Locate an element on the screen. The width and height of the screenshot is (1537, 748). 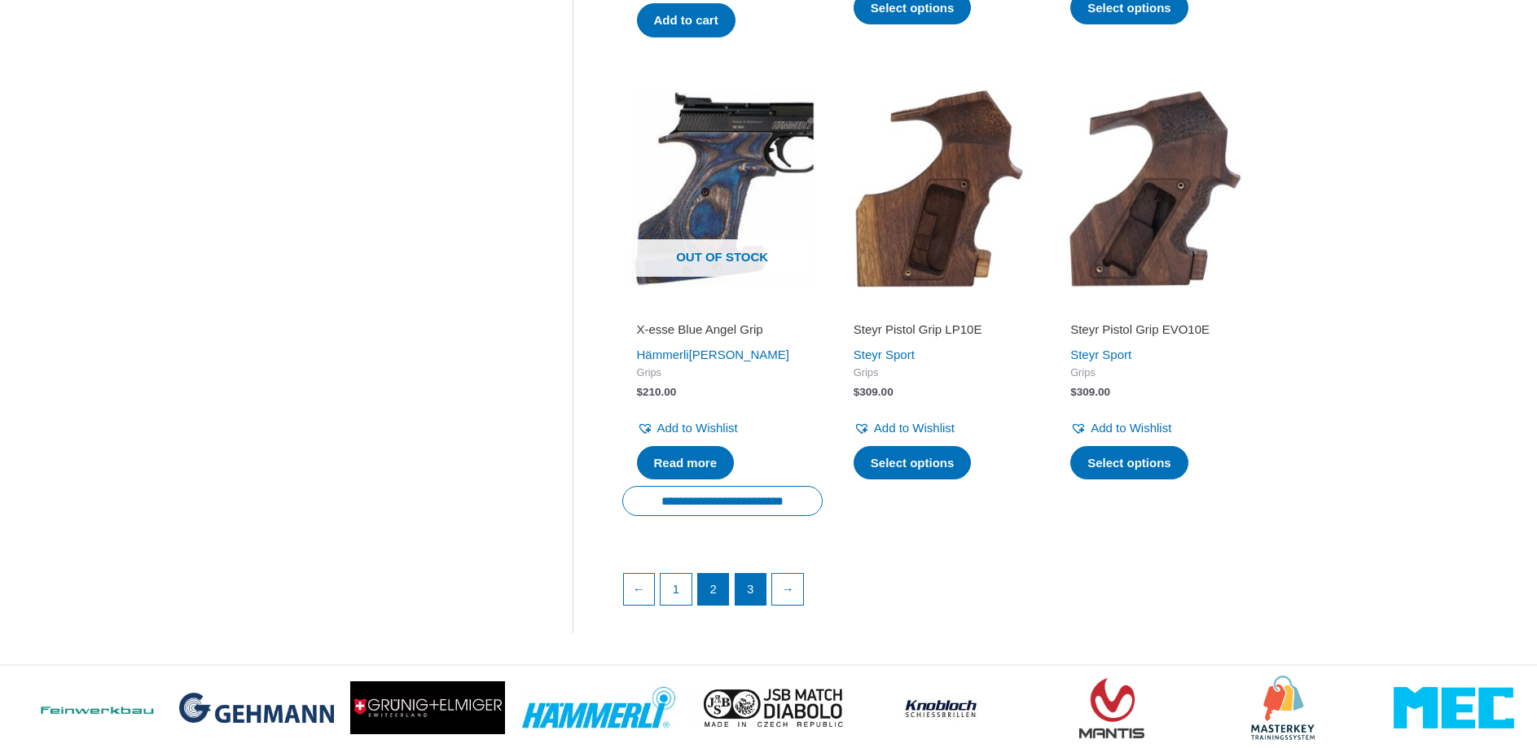
a: Hämmerli is located at coordinates (663, 354).